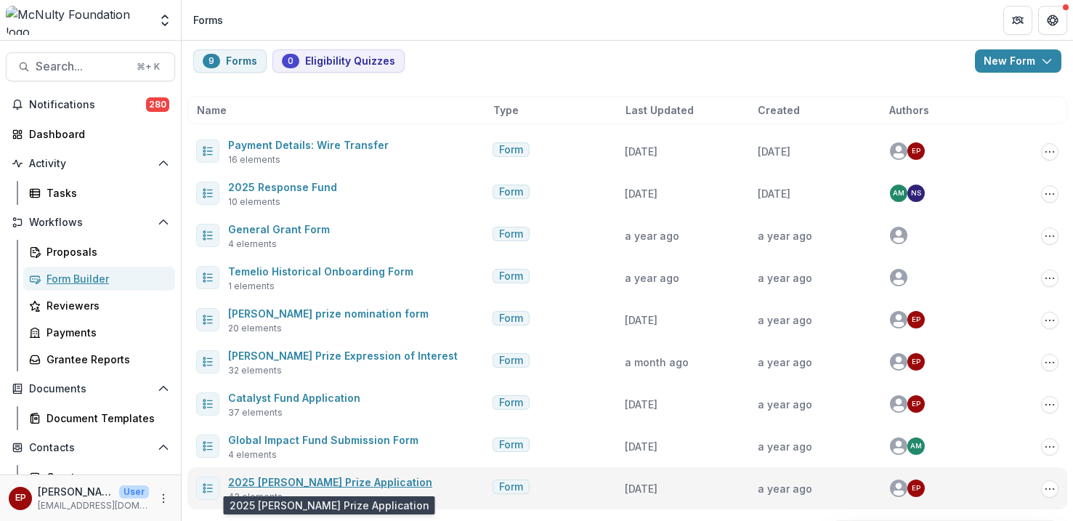 This screenshot has width=1073, height=521. Describe the element at coordinates (165, 20) in the screenshot. I see `button: Open entity switcher` at that location.